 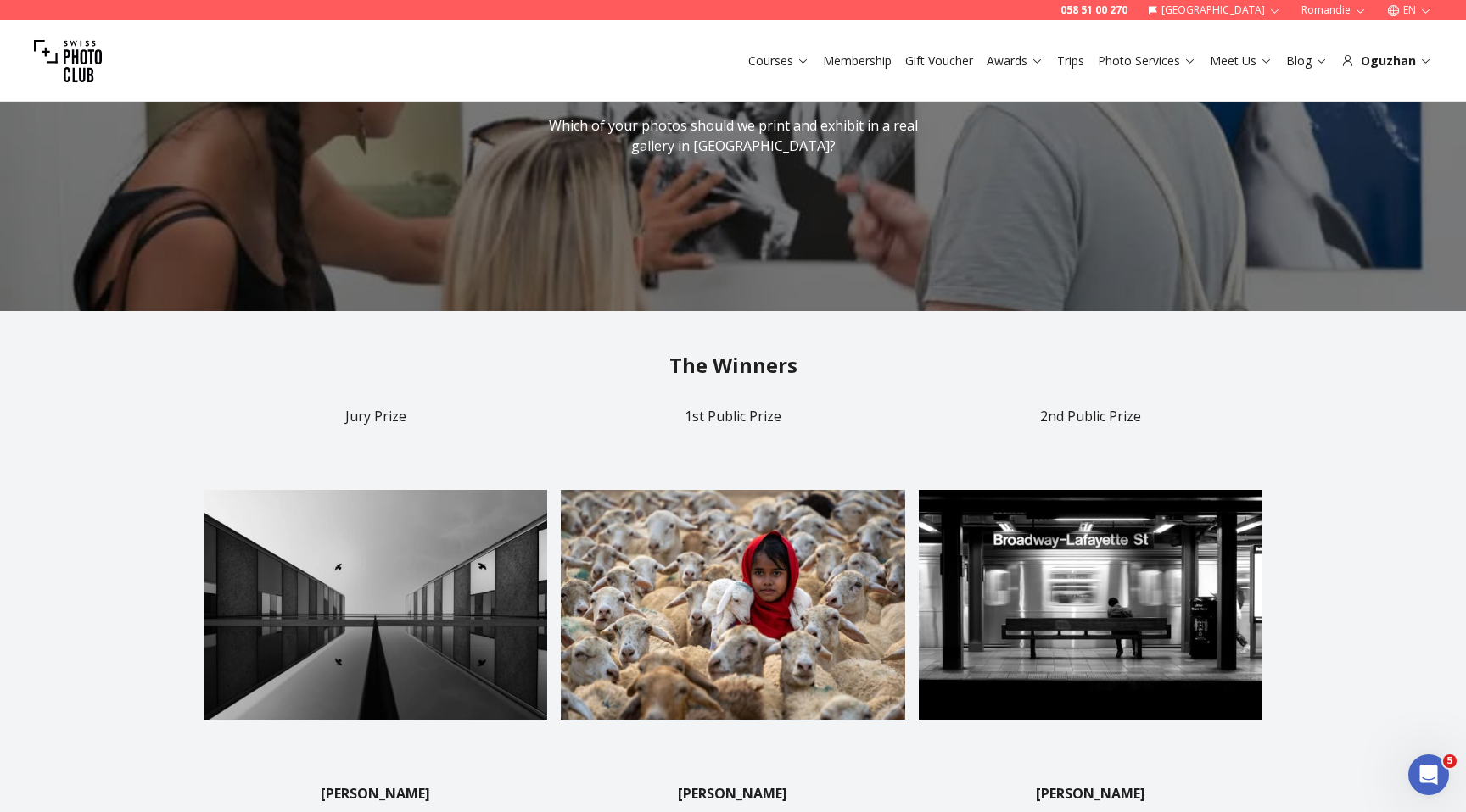 What do you see at coordinates (375, 605) in the screenshot?
I see `img: Jury Prize` at bounding box center [375, 605].